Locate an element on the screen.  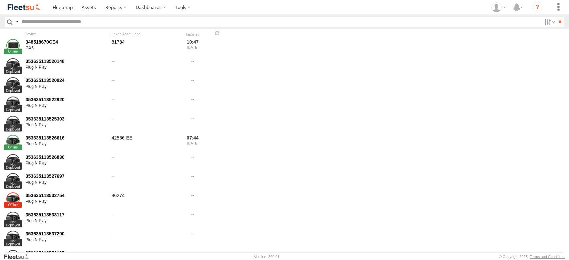
div: © Copyright 2025 - is located at coordinates (532, 257).